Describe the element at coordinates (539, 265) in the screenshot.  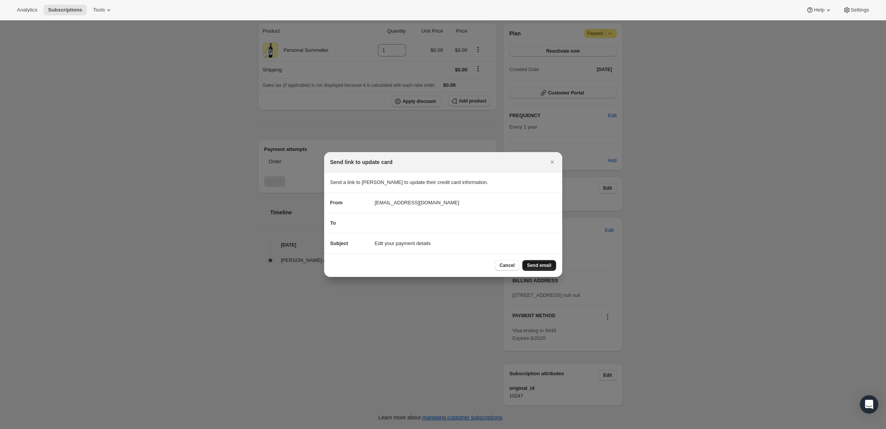
I see `button: Send email` at that location.